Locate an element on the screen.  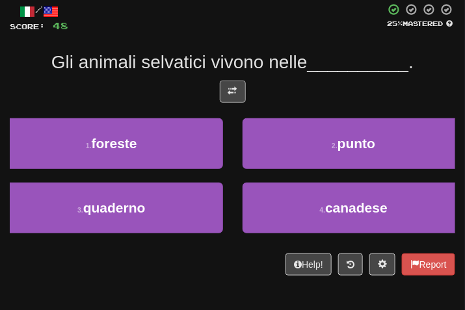
button: Toggle translation (alt+t) is located at coordinates (233, 92).